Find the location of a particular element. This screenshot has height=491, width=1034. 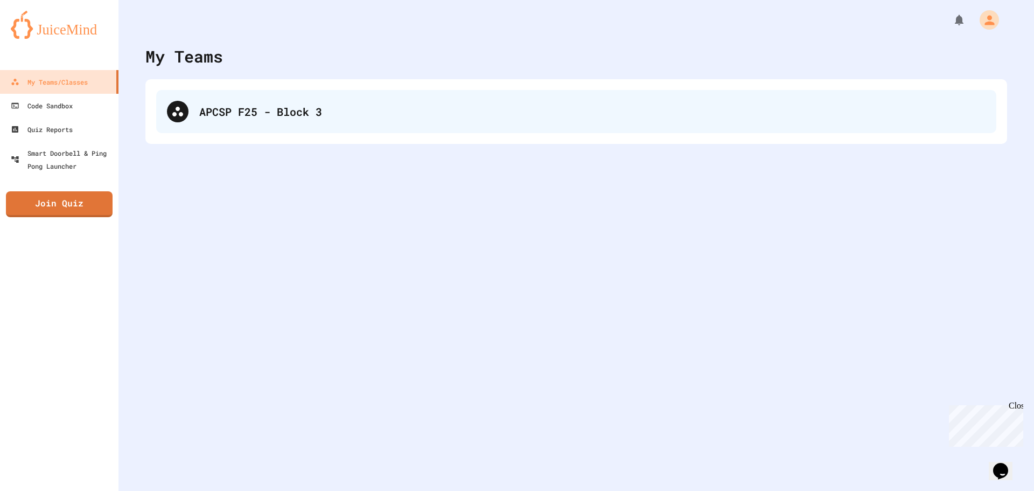

div: My Teams is located at coordinates (184, 56).